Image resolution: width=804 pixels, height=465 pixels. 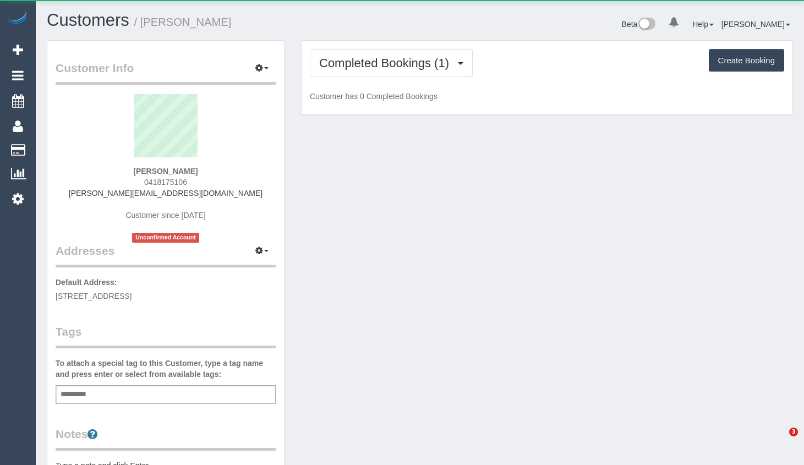 I want to click on a: Automaid Logo, so click(x=18, y=19).